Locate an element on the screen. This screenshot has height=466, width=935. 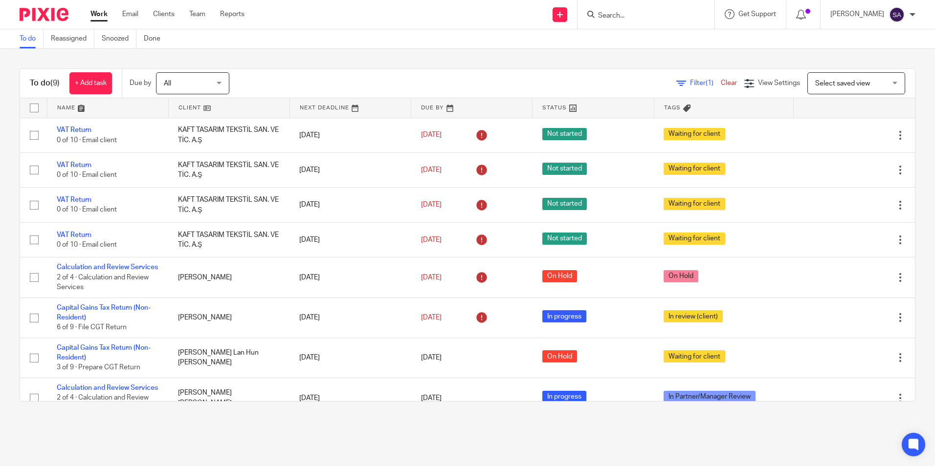
a: To do is located at coordinates (31, 39).